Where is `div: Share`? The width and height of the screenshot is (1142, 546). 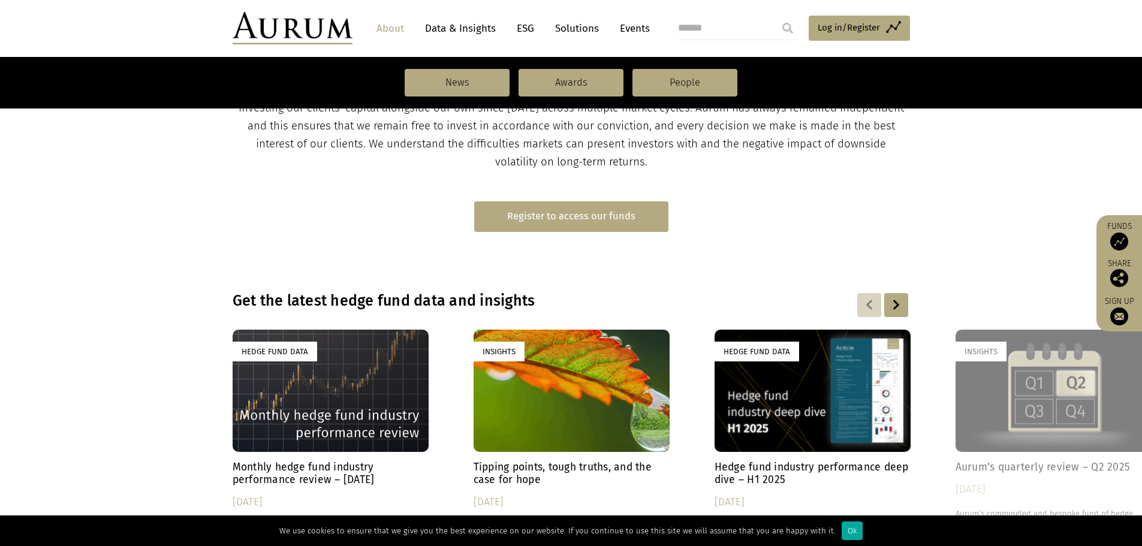 div: Share is located at coordinates (1119, 273).